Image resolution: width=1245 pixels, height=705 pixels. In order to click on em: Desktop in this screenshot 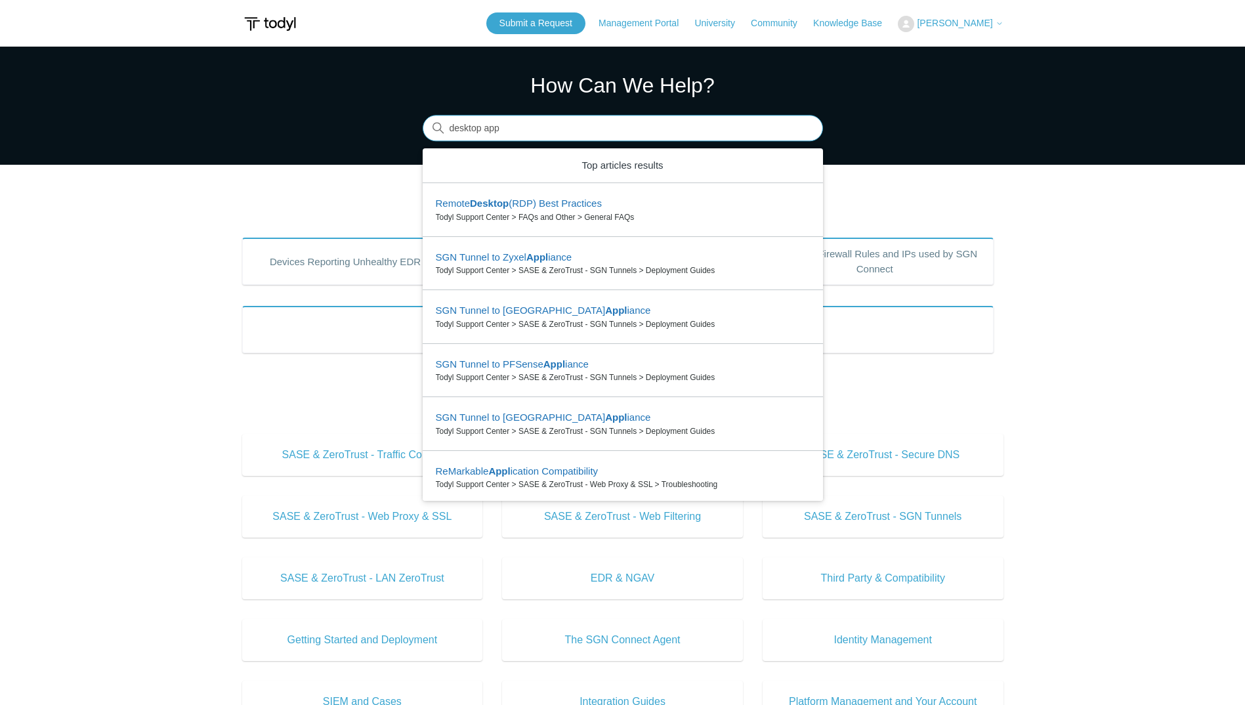, I will do `click(489, 203)`.